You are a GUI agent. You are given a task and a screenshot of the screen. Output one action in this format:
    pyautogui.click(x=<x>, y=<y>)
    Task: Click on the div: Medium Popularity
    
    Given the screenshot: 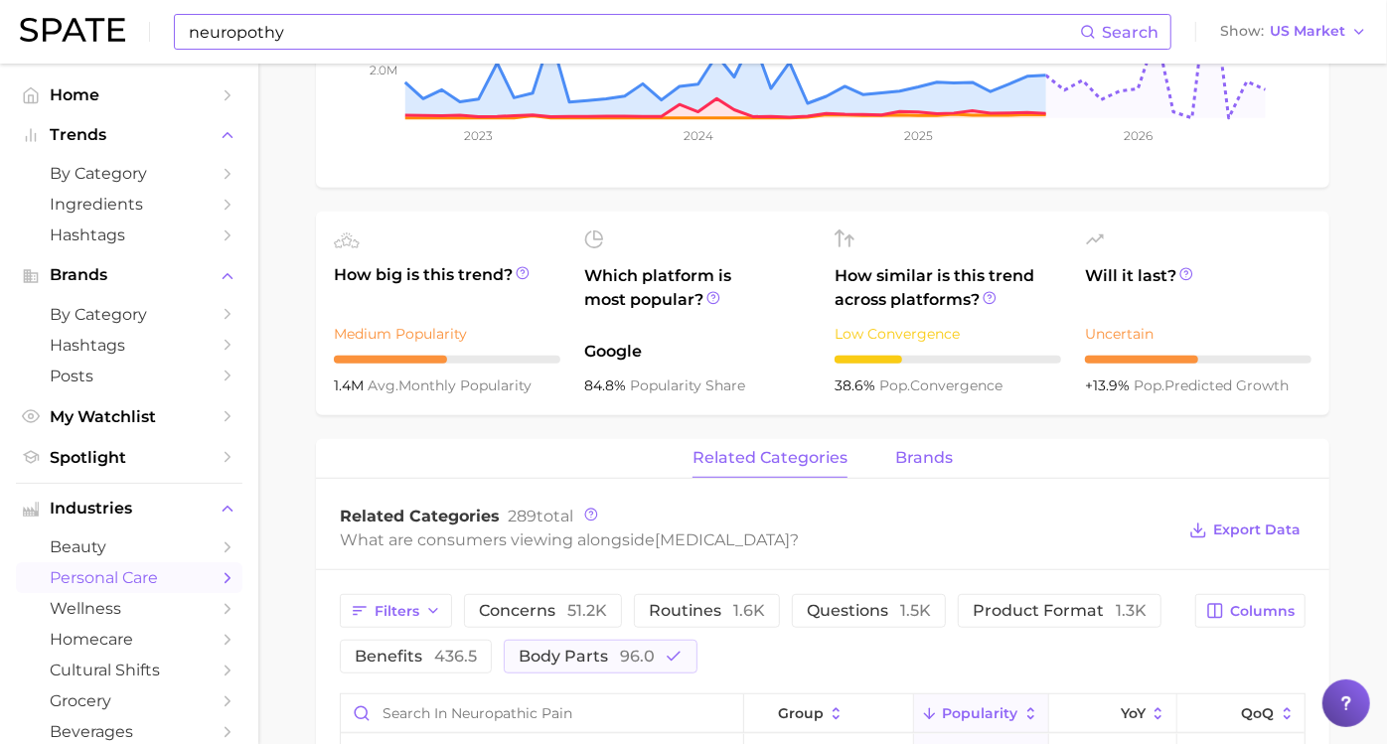 What is the action you would take?
    pyautogui.click(x=447, y=334)
    